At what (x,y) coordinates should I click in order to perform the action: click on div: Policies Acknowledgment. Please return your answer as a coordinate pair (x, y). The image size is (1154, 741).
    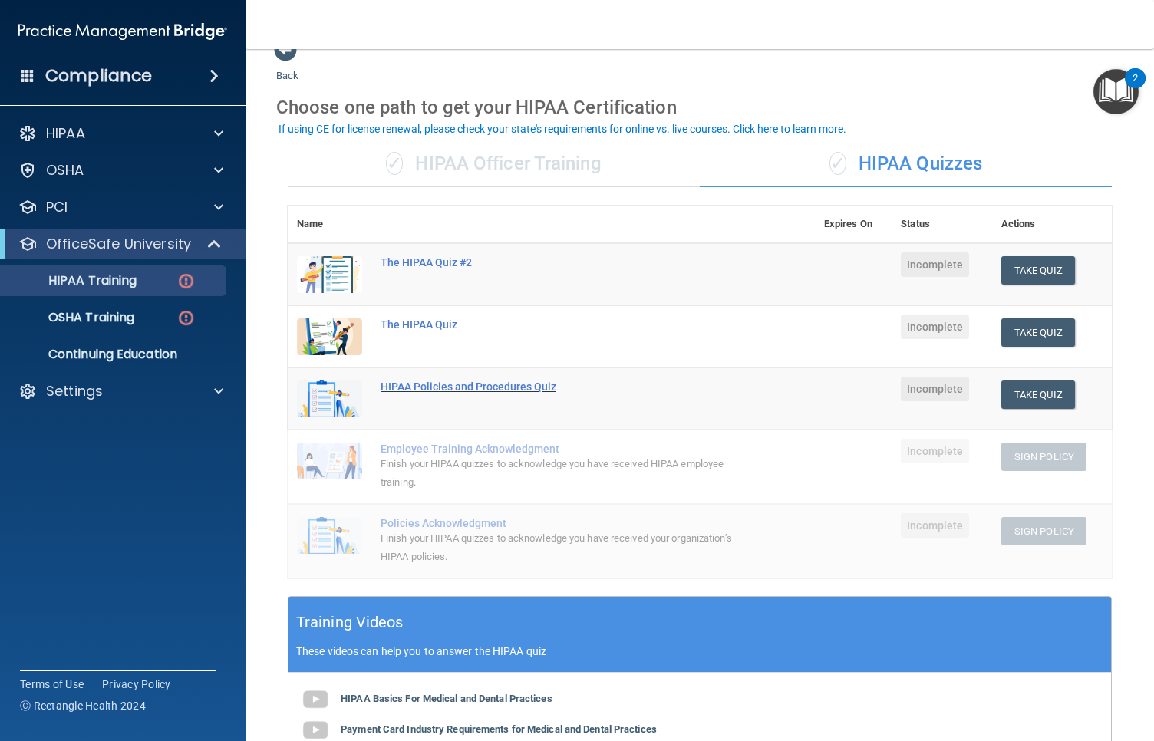
    Looking at the image, I should click on (559, 523).